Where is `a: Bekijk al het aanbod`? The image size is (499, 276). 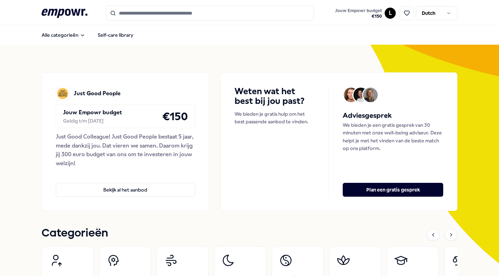 a: Bekijk al het aanbod is located at coordinates (125, 184).